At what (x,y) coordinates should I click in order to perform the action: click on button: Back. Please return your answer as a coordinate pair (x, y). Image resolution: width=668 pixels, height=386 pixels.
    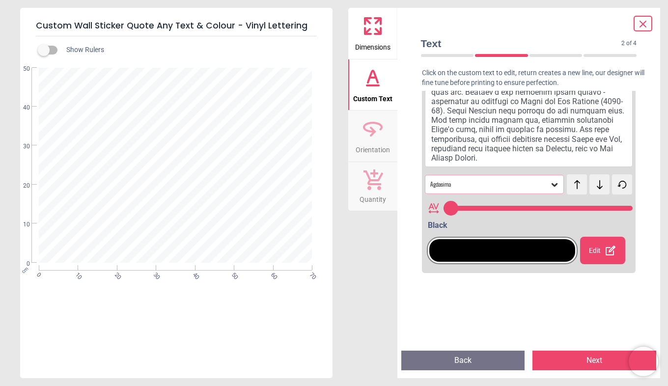
    Looking at the image, I should click on (463, 360).